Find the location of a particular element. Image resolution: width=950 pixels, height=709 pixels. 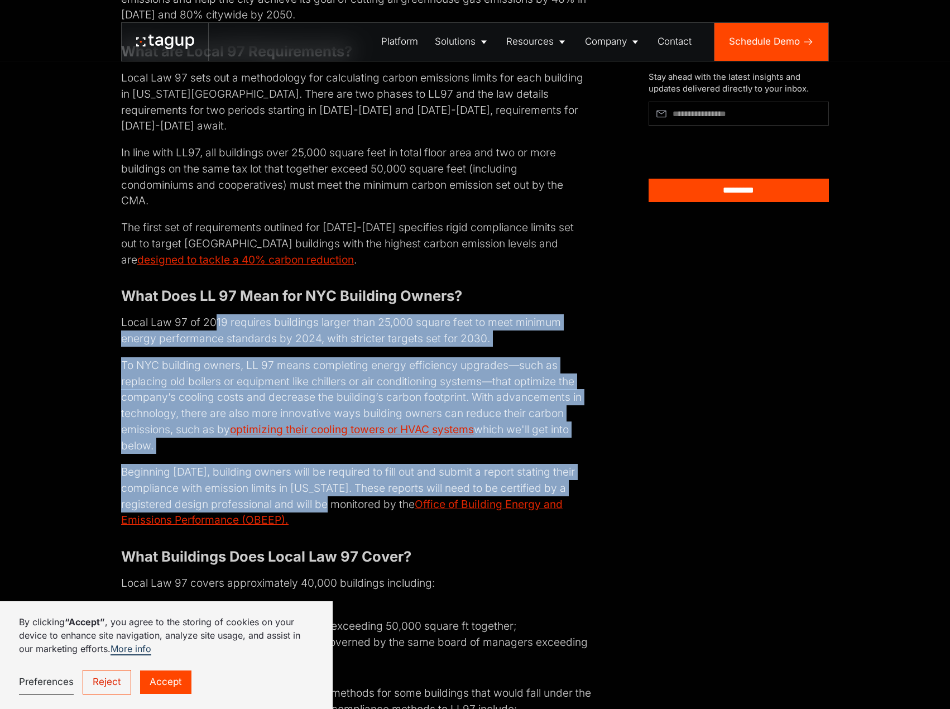

div: Stay ahead with the latest insights and updates delivered directly to your inbox. is located at coordinates (739, 83).